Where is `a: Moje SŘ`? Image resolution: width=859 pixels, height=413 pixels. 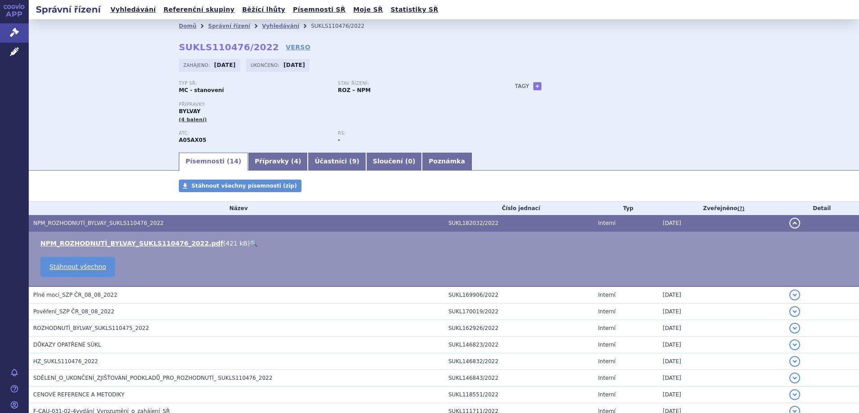
a: Moje SŘ is located at coordinates (368, 9).